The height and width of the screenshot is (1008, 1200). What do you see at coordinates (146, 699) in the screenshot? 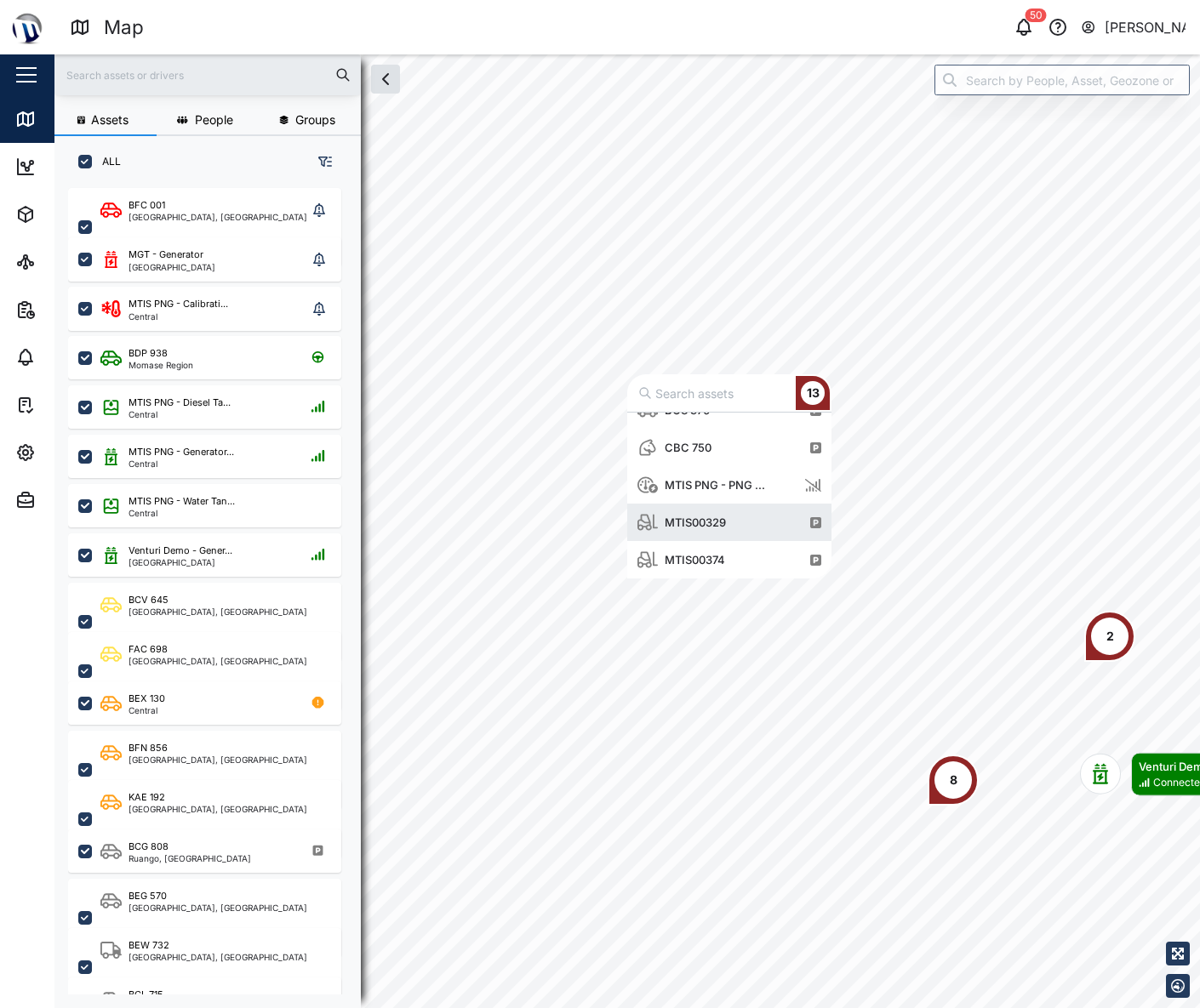
I see `div: BEX 130` at bounding box center [146, 699].